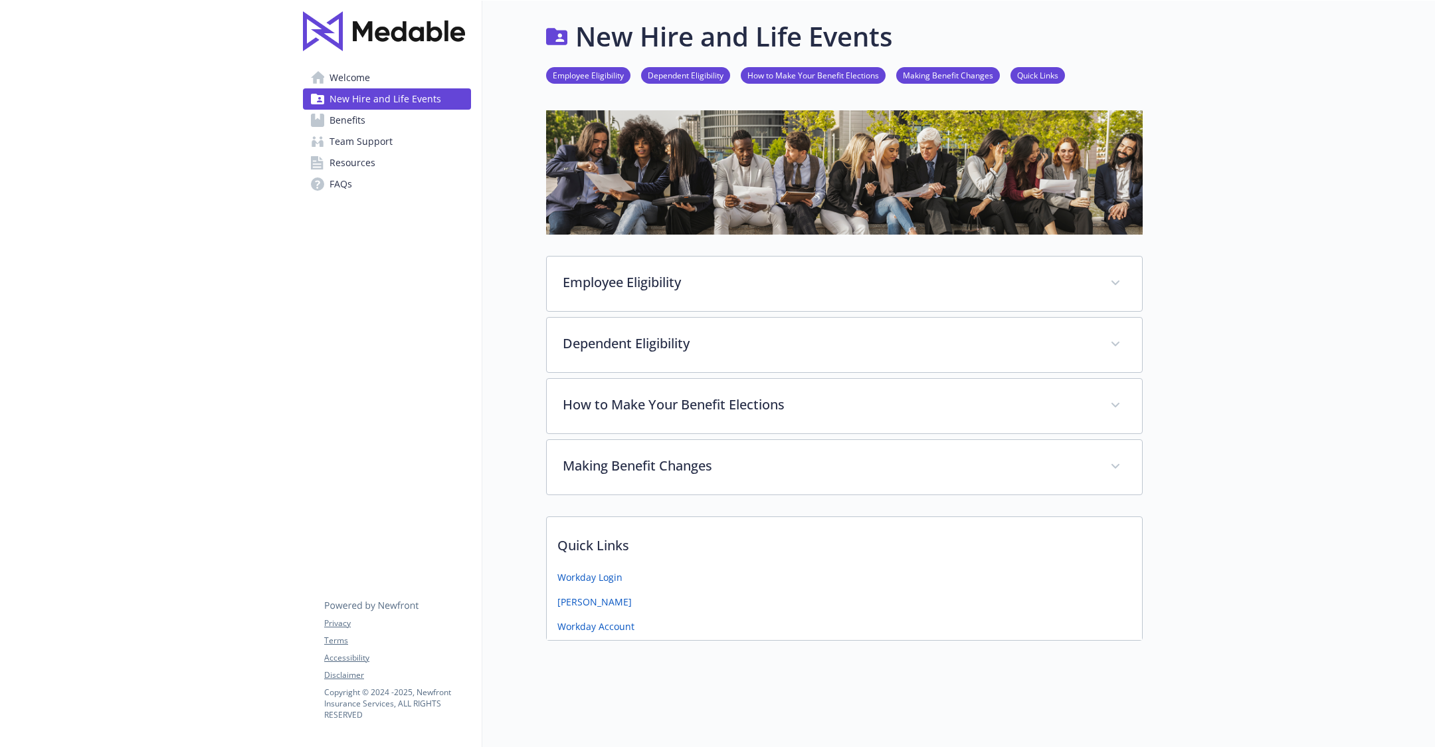 Image resolution: width=1435 pixels, height=747 pixels. I want to click on span: Team Support, so click(361, 142).